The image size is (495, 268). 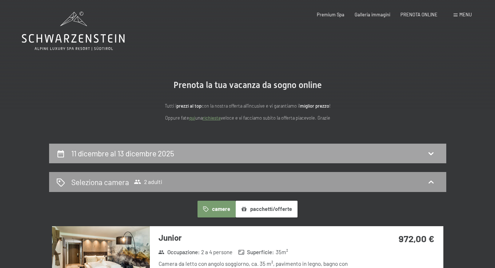 What do you see at coordinates (315, 106) in the screenshot?
I see `strong: miglior prezzo` at bounding box center [315, 106].